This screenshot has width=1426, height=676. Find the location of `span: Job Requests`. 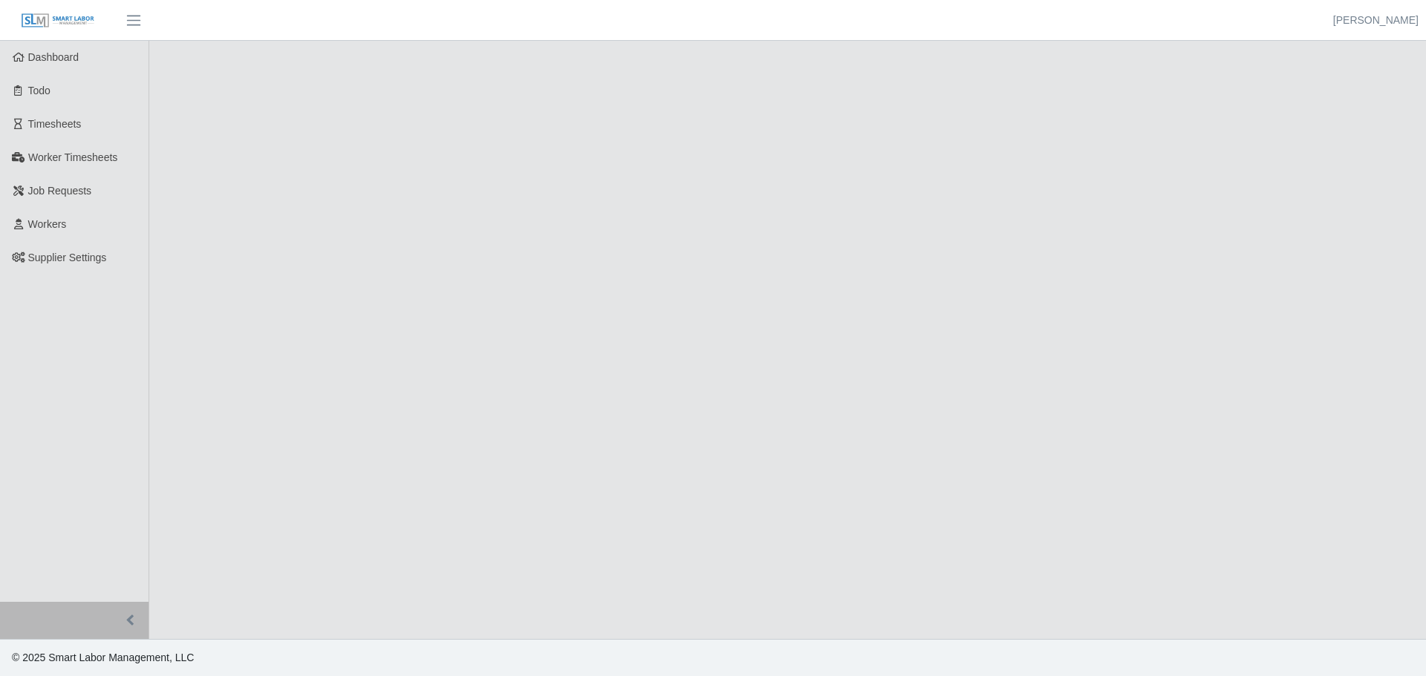

span: Job Requests is located at coordinates (60, 191).